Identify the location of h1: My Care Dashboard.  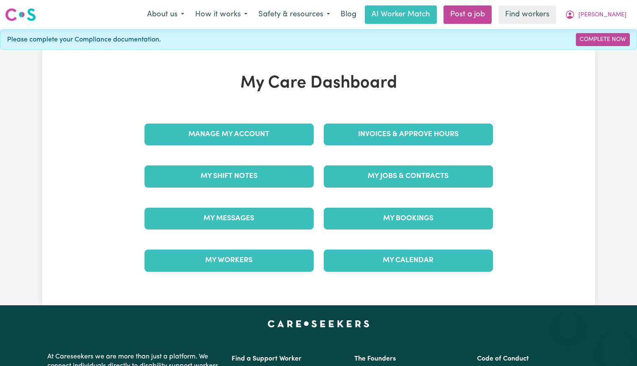
(319, 83).